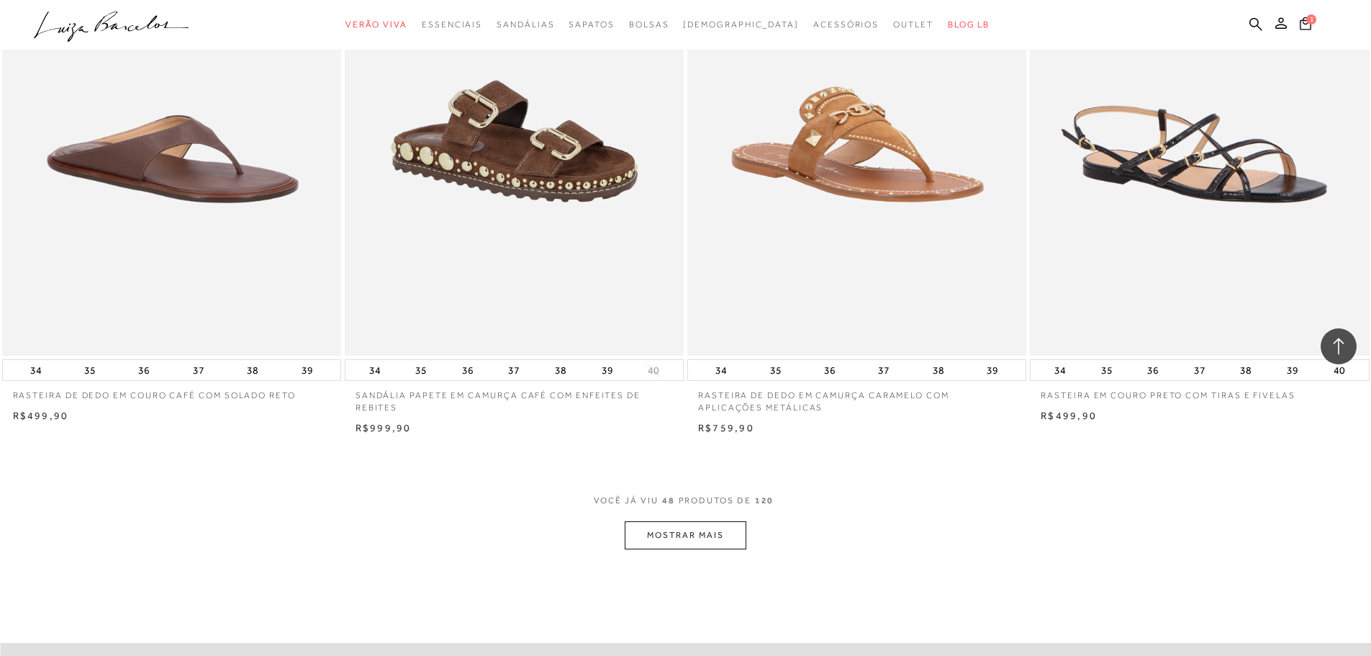 This screenshot has width=1371, height=656. I want to click on span: Sandálias, so click(525, 24).